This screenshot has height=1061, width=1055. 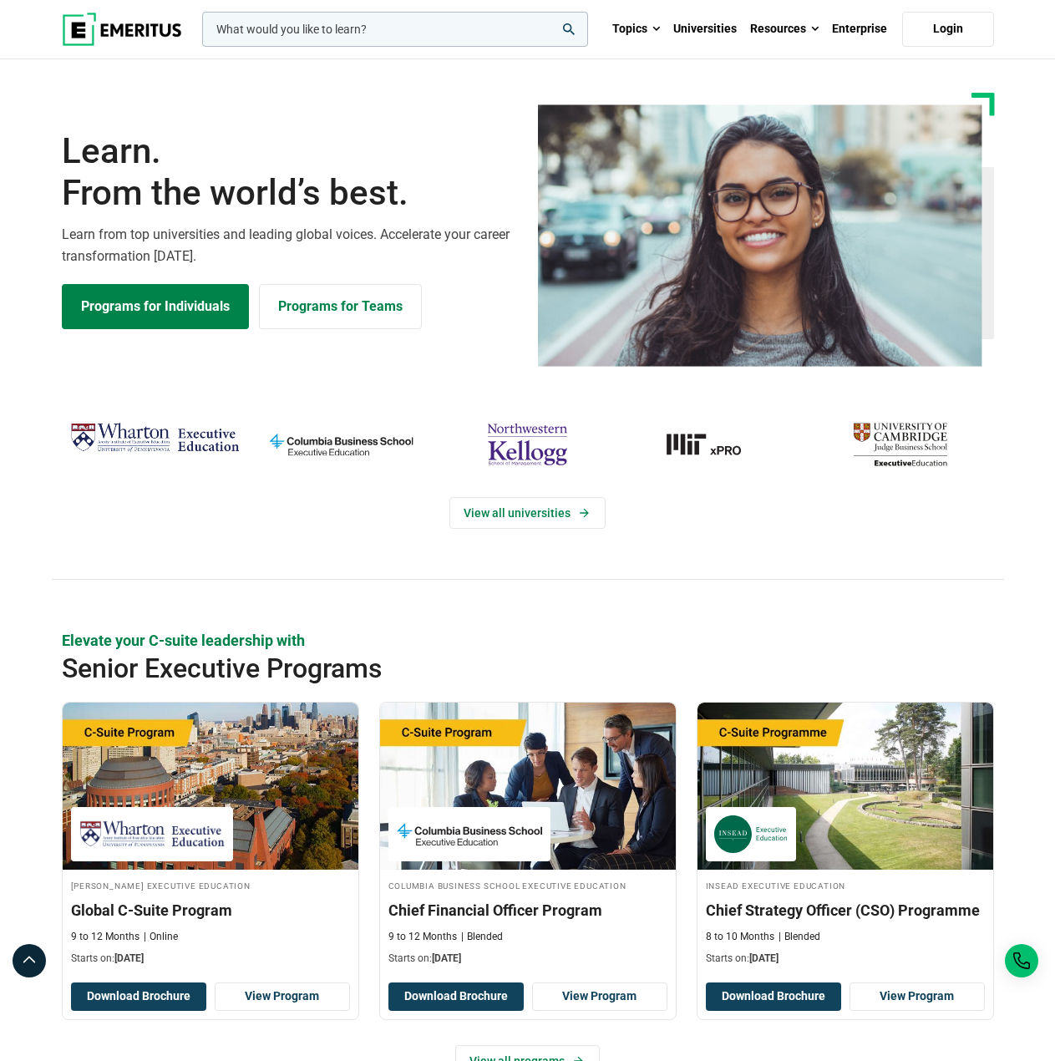 I want to click on img: cambridge-judge-business-school, so click(x=899, y=444).